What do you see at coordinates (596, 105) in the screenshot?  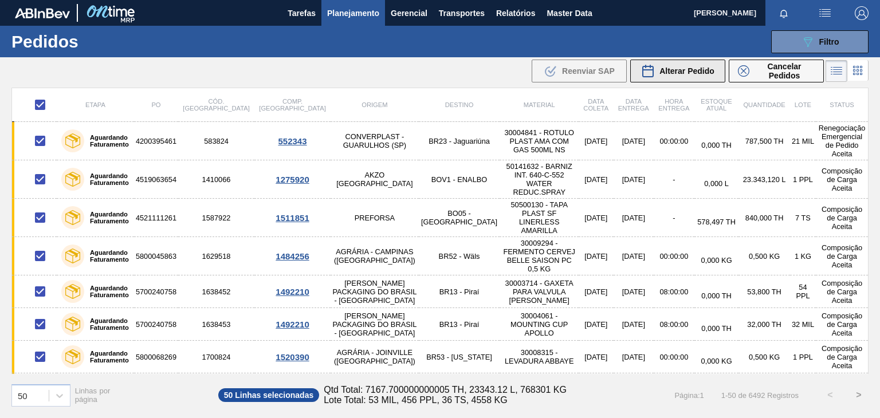 I see `span: Data coleta` at bounding box center [596, 105].